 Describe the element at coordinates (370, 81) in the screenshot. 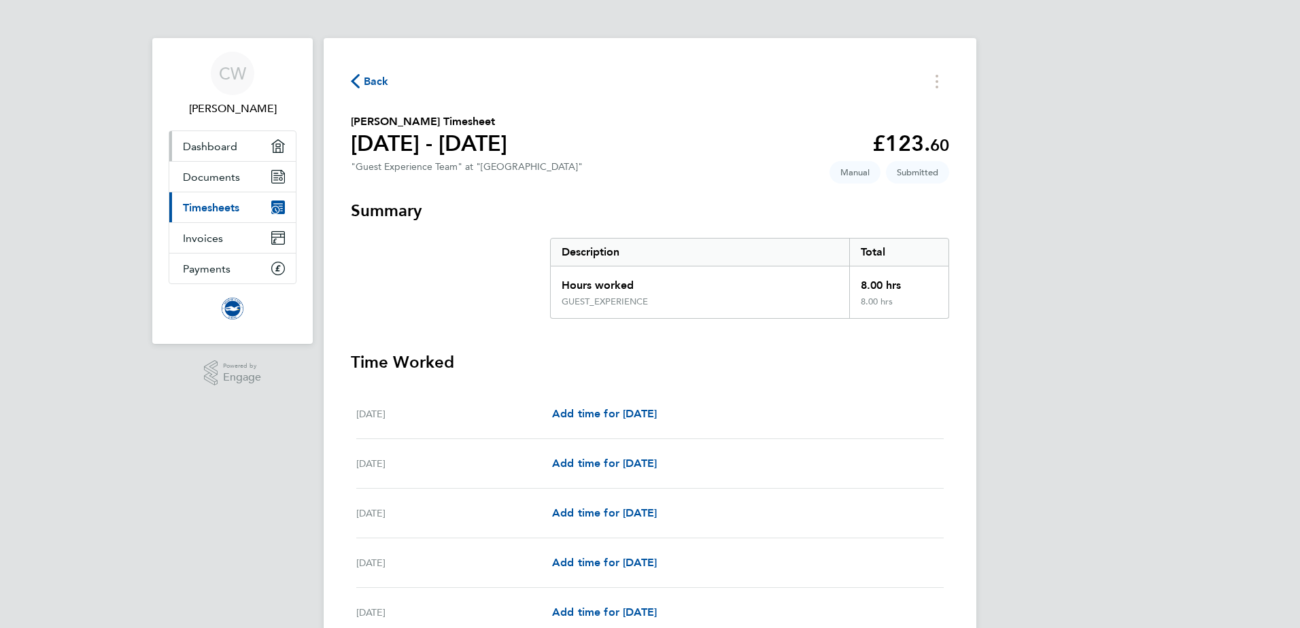

I see `button: Back` at that location.